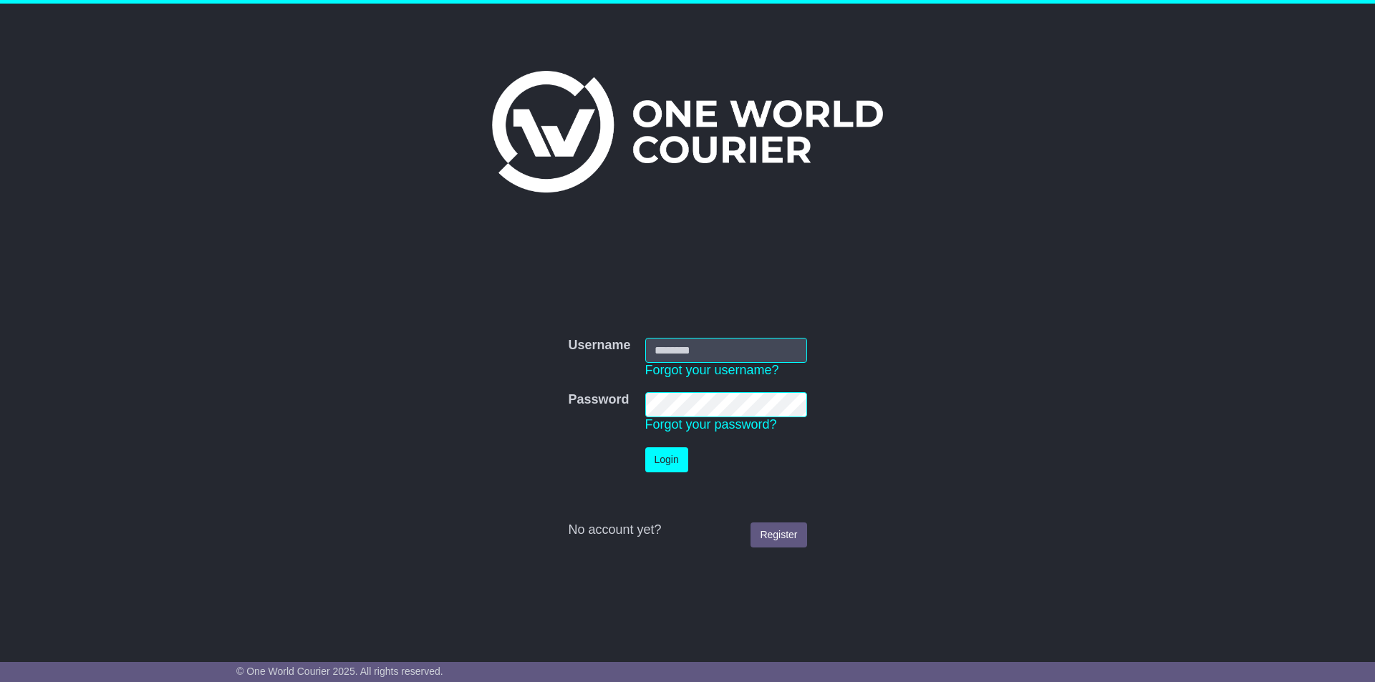 Image resolution: width=1375 pixels, height=682 pixels. Describe the element at coordinates (667, 460) in the screenshot. I see `button: Login` at that location.